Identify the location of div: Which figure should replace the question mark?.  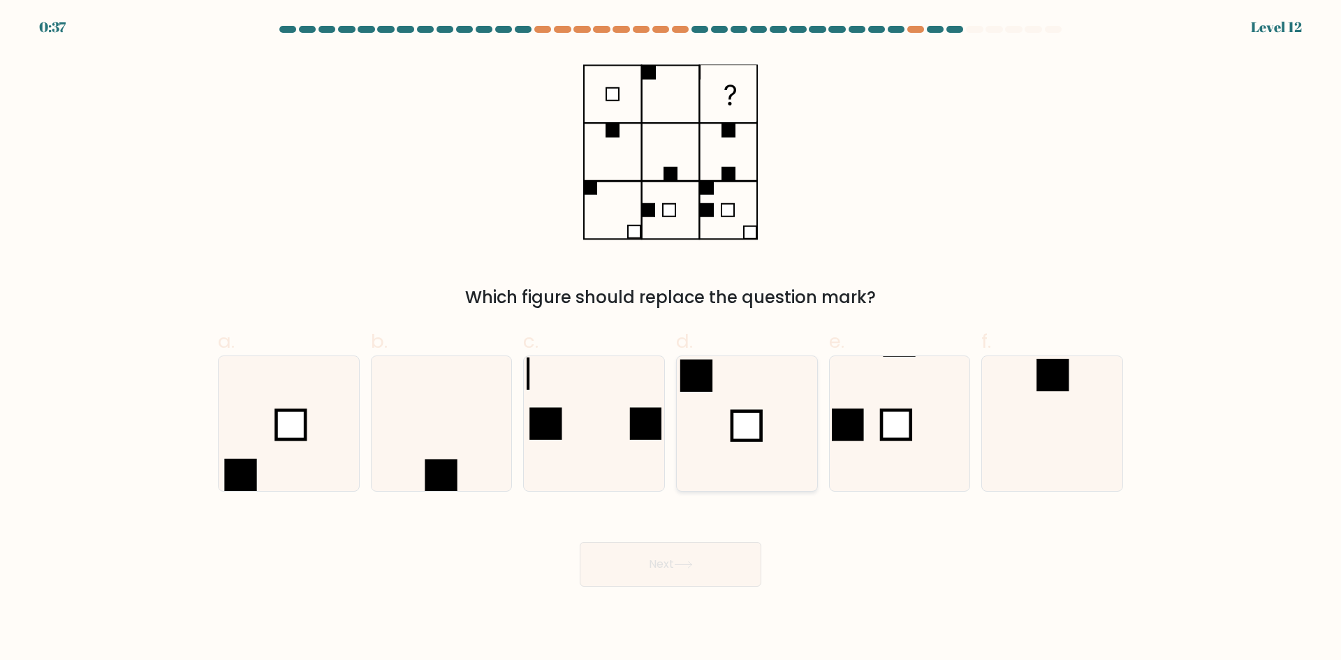
(671, 298).